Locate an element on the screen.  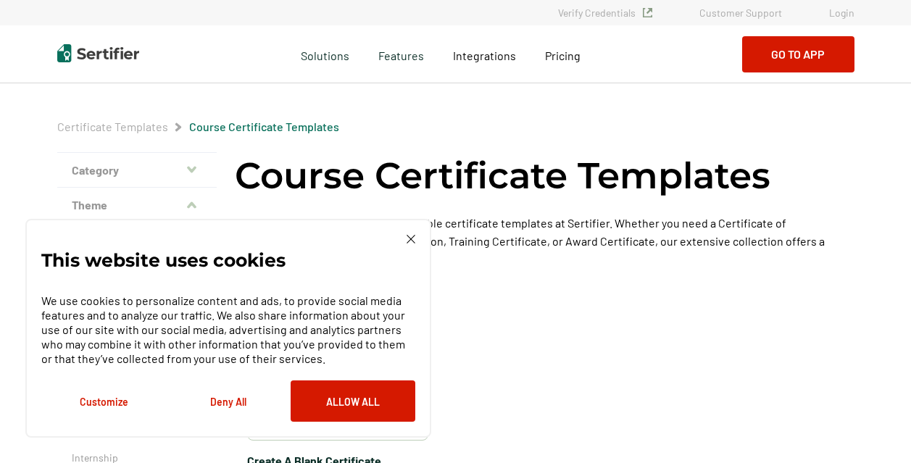
div: Breadcrumb is located at coordinates (198, 127).